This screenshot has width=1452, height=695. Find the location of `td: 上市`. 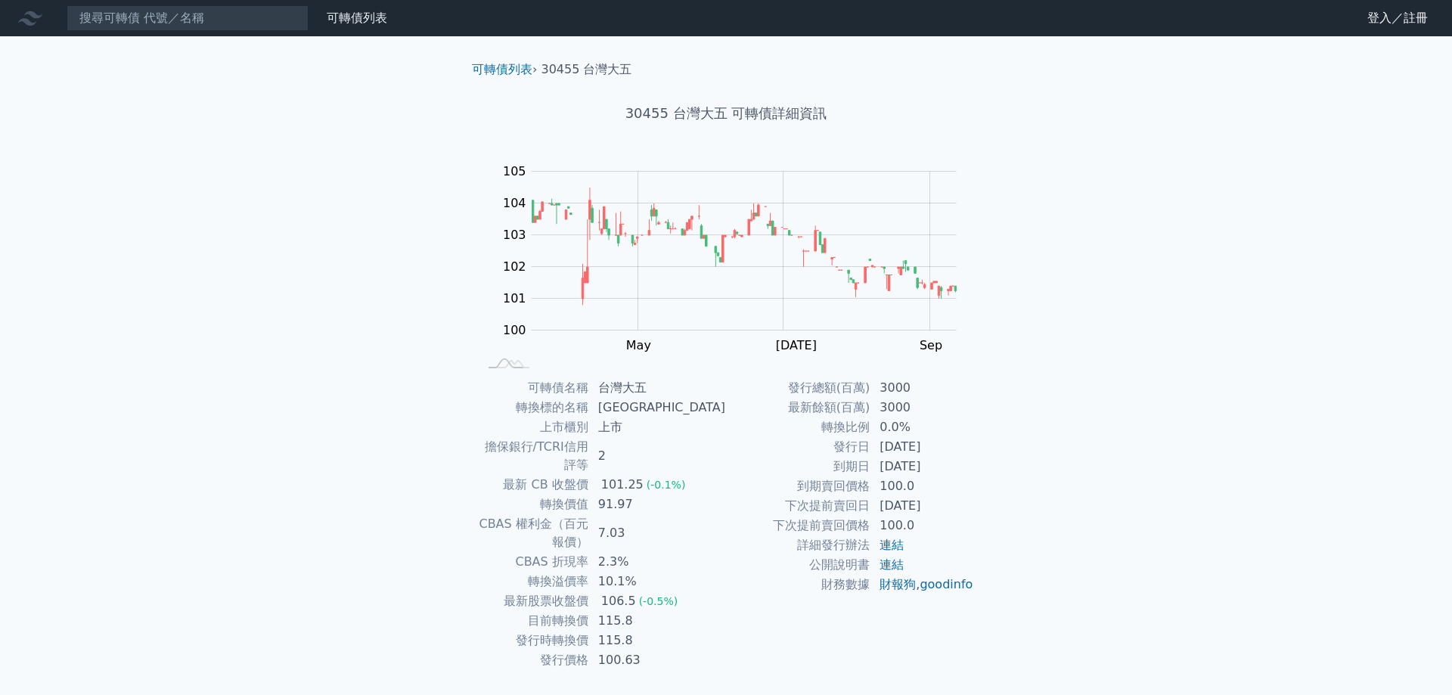

td: 上市 is located at coordinates (657, 427).